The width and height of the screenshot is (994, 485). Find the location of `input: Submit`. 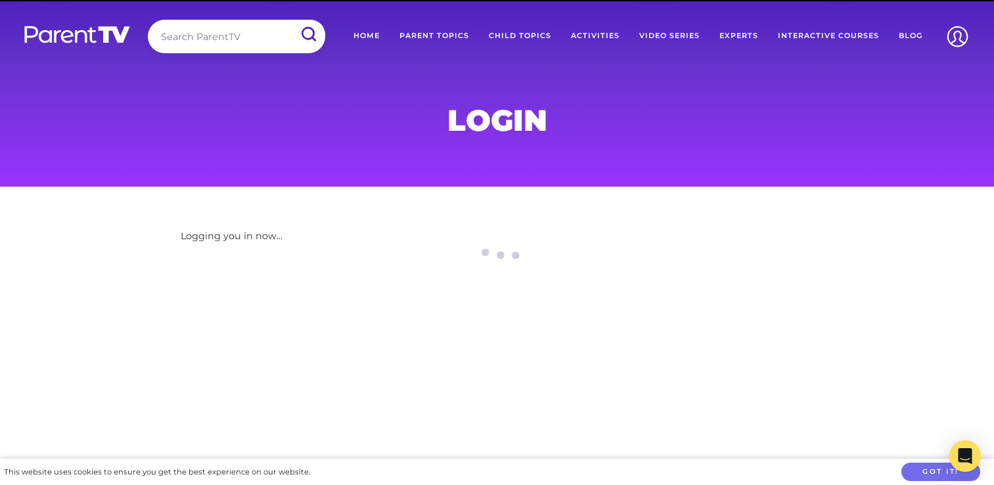

input: Submit is located at coordinates (308, 34).